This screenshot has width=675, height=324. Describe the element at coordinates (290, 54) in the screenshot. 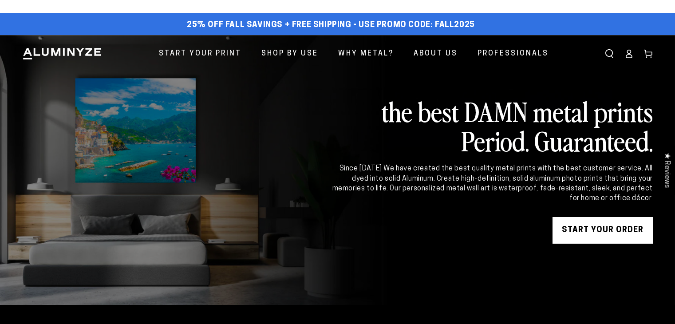

I see `a: Shop By Use` at that location.